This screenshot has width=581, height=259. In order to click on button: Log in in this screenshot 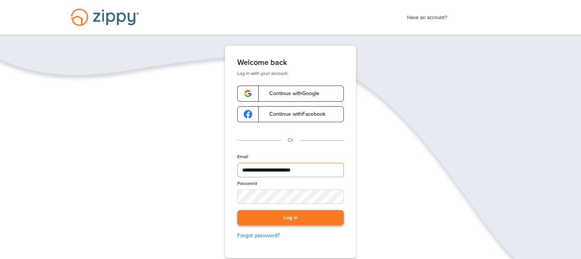, I will do `click(290, 218)`.